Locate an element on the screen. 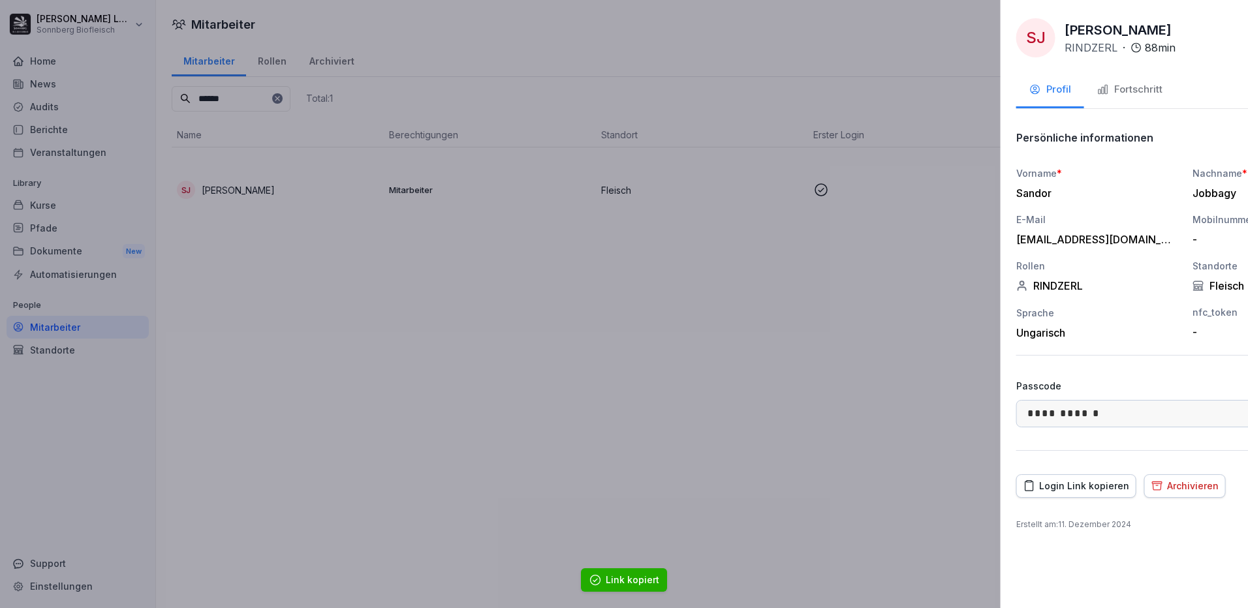 The height and width of the screenshot is (608, 1248). button: Archivieren is located at coordinates (1185, 486).